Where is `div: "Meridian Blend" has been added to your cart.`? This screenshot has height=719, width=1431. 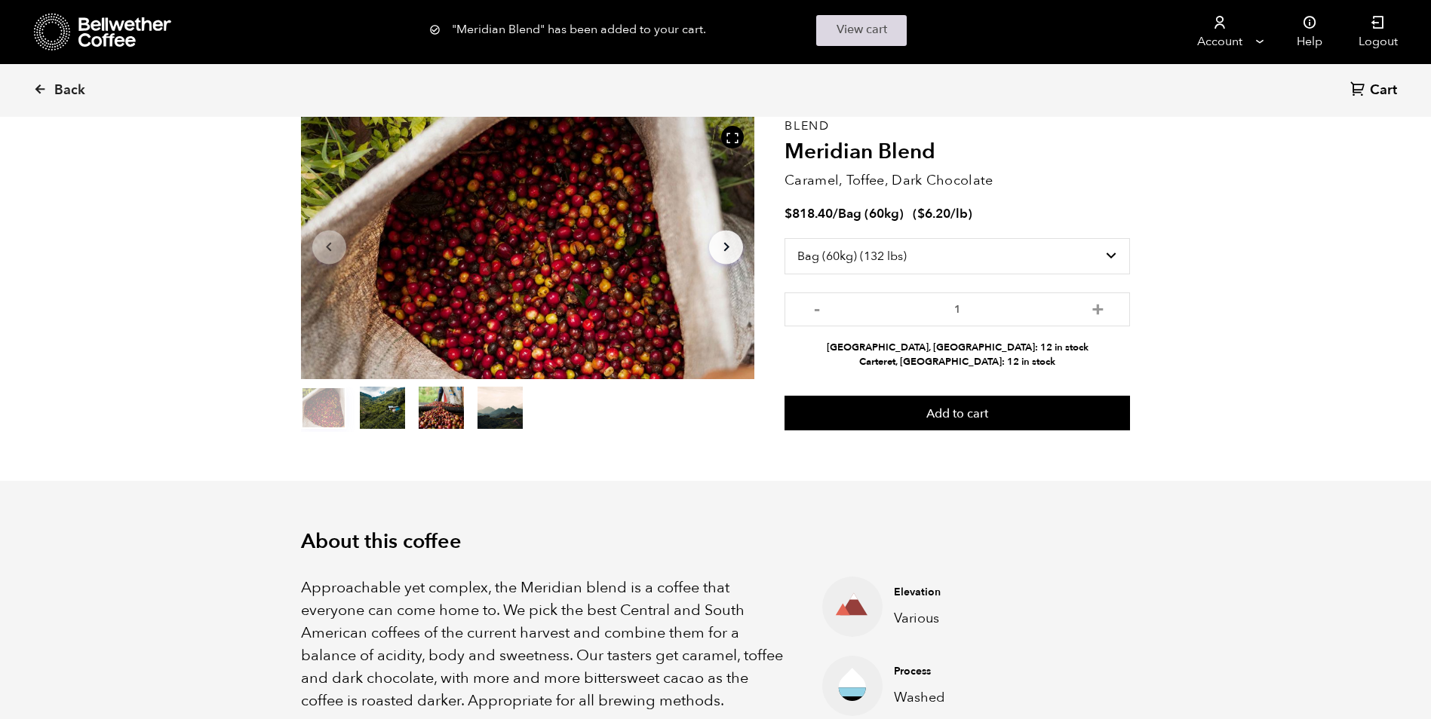 div: "Meridian Blend" has been added to your cart. is located at coordinates (716, 30).